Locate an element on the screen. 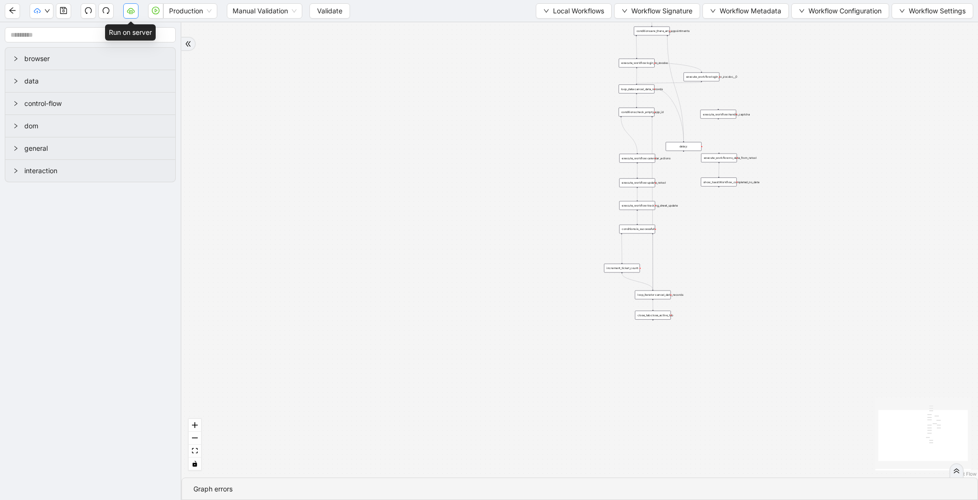 The image size is (978, 500). button: downLocal Workflows is located at coordinates (573, 11).